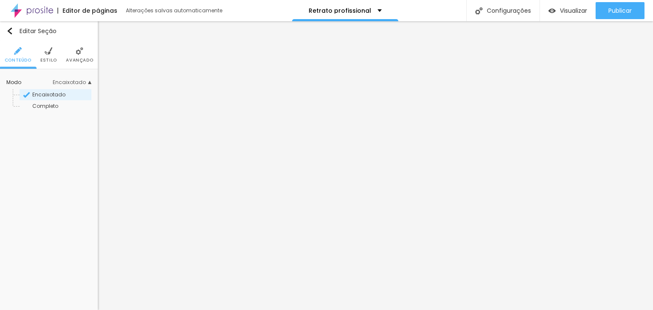 The width and height of the screenshot is (653, 310). I want to click on span: Estilo, so click(48, 60).